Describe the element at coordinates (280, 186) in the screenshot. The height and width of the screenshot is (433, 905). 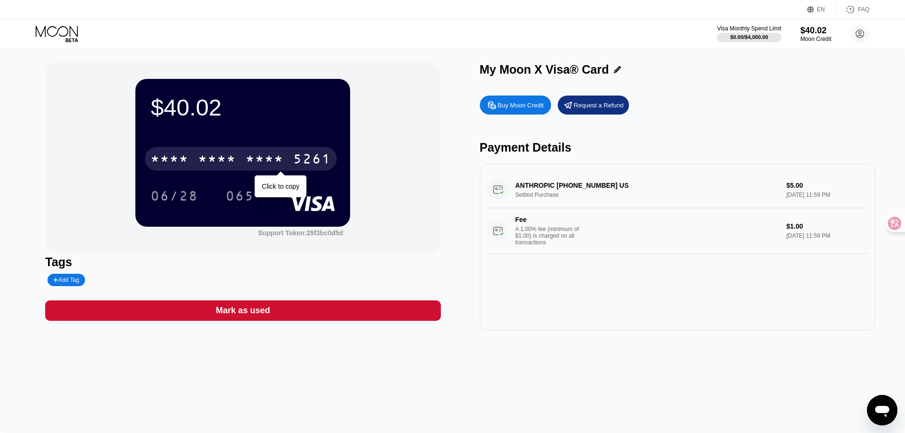
I see `div: Click to copy` at that location.